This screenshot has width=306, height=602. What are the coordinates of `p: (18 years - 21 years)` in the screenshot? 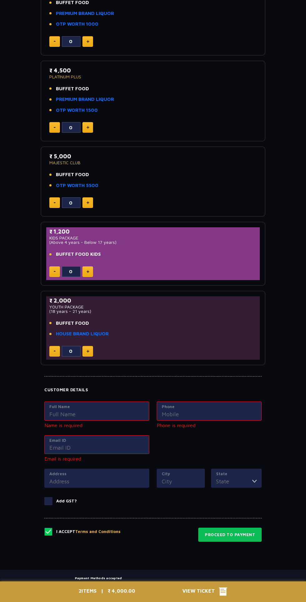 It's located at (153, 311).